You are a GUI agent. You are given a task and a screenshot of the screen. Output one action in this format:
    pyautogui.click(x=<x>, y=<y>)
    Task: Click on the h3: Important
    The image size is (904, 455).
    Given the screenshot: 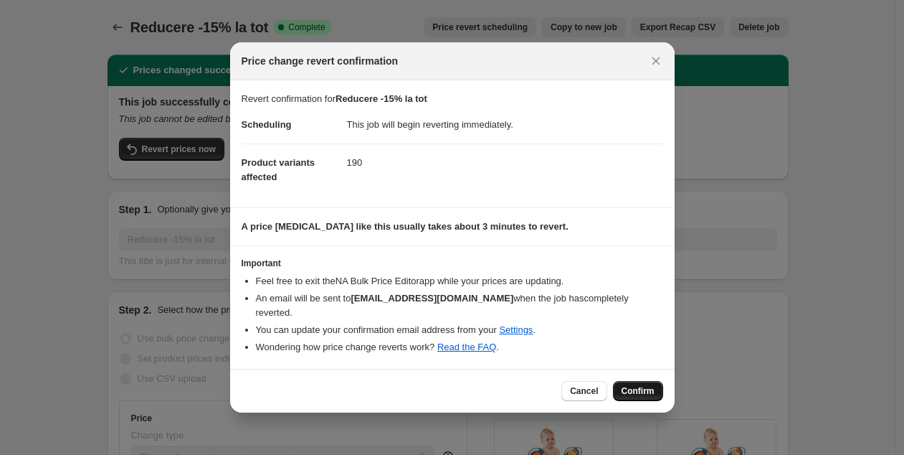 What is the action you would take?
    pyautogui.click(x=452, y=263)
    